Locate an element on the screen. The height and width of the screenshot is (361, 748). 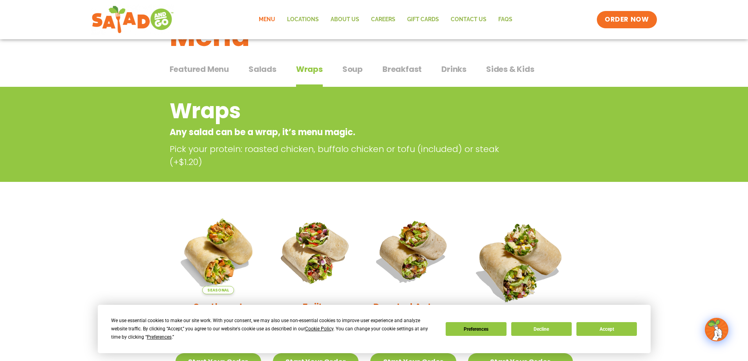
img: Product photo for BBQ Ranch Wrap is located at coordinates (520, 261).